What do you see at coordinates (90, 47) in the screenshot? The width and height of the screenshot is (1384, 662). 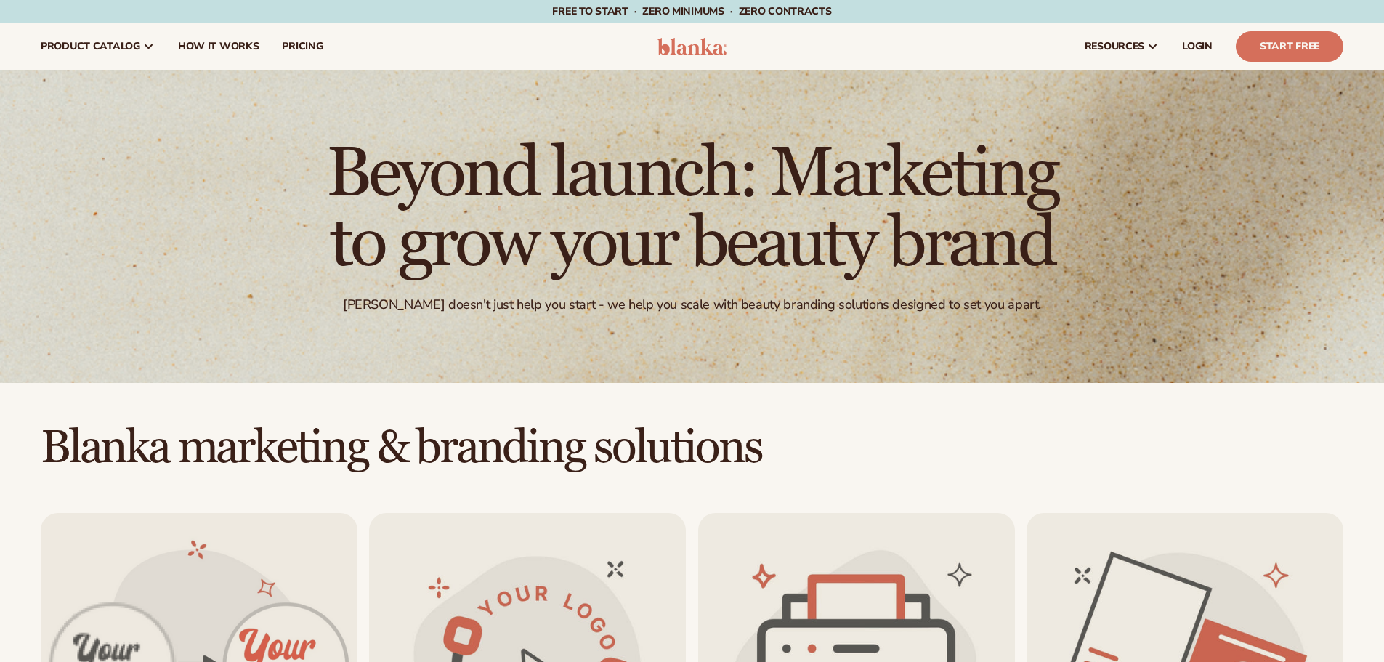 I see `span: product catalog` at bounding box center [90, 47].